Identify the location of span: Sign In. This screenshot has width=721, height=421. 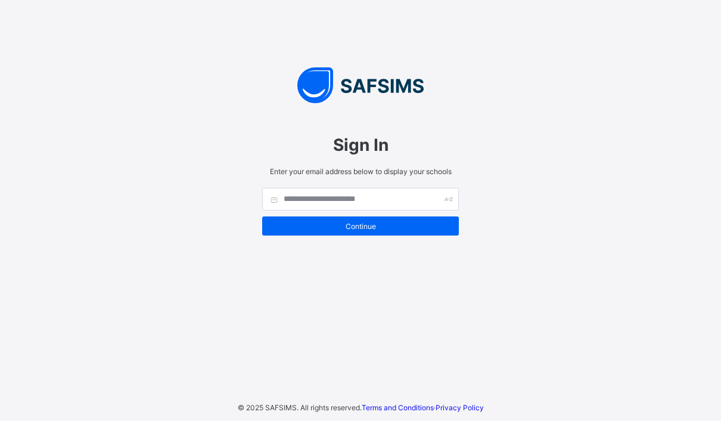
(361, 145).